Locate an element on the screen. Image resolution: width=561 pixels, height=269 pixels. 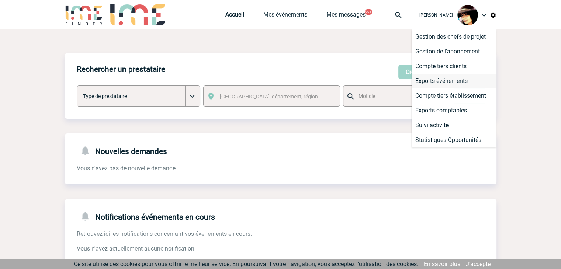
span: Ce site utilise des cookies pour vous offrir le meilleur service. En poursuivant votre navigation... is located at coordinates (246, 264).